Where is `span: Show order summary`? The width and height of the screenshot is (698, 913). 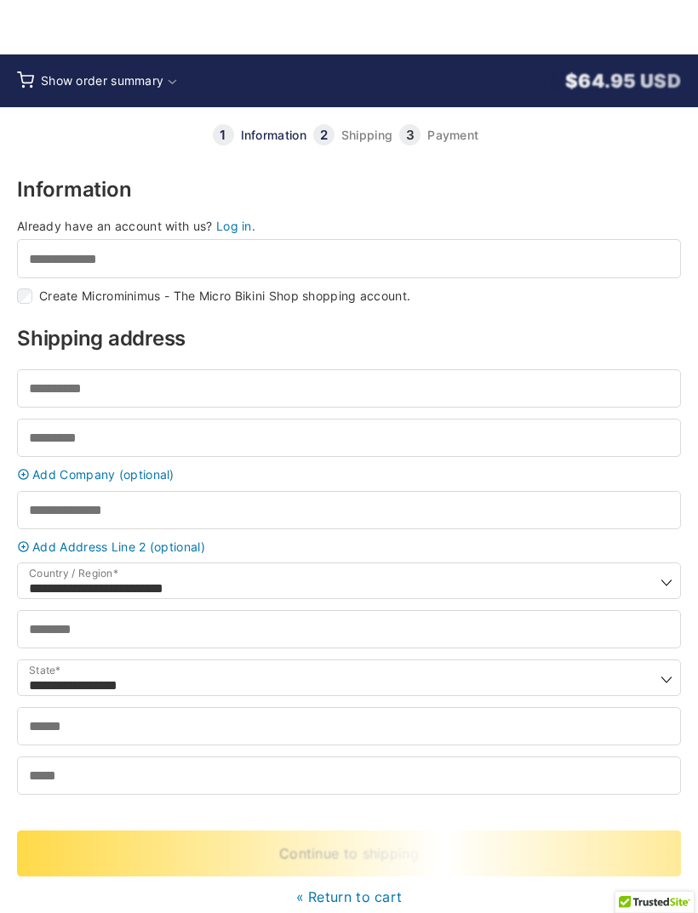
span: Show order summary is located at coordinates (102, 80).